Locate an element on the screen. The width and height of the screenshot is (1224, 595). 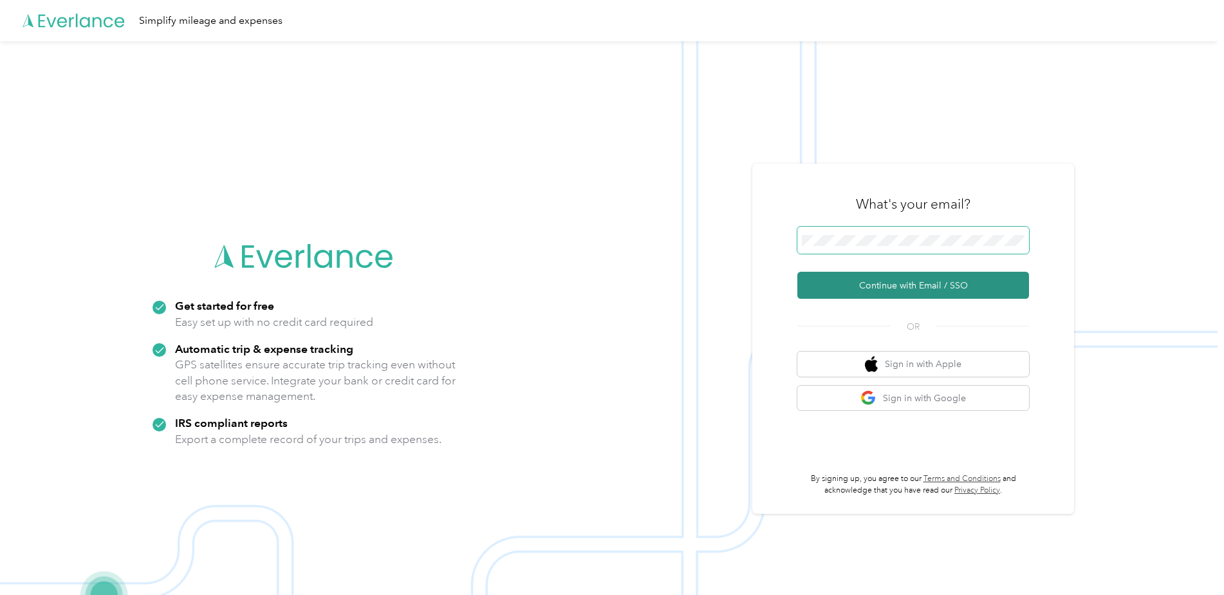
strong: Automatic trip & expense tracking is located at coordinates (264, 348).